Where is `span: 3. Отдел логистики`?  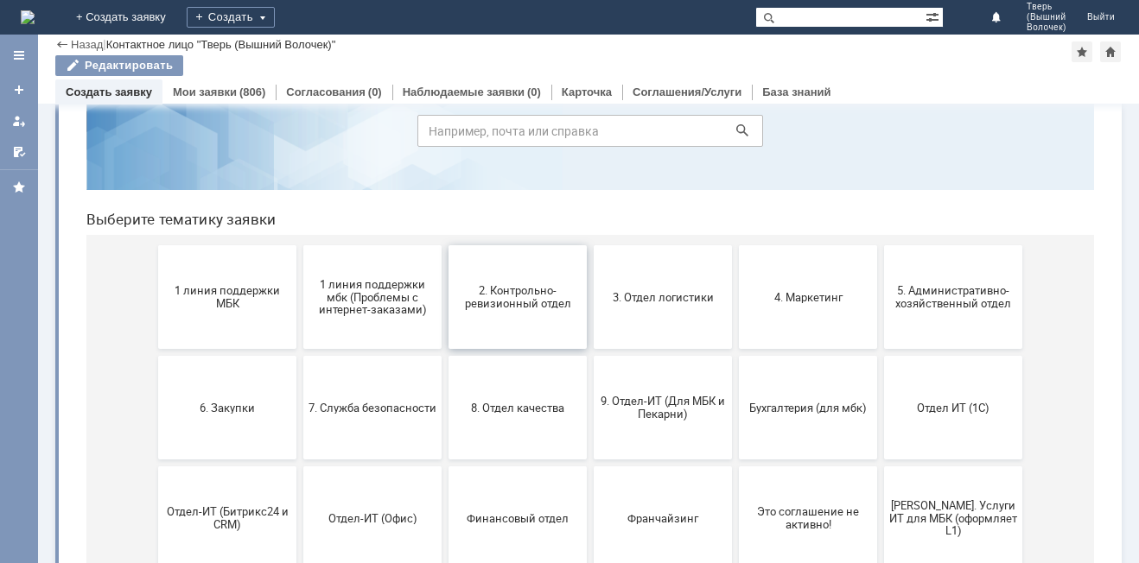
span: 3. Отдел логистики is located at coordinates (590, 258).